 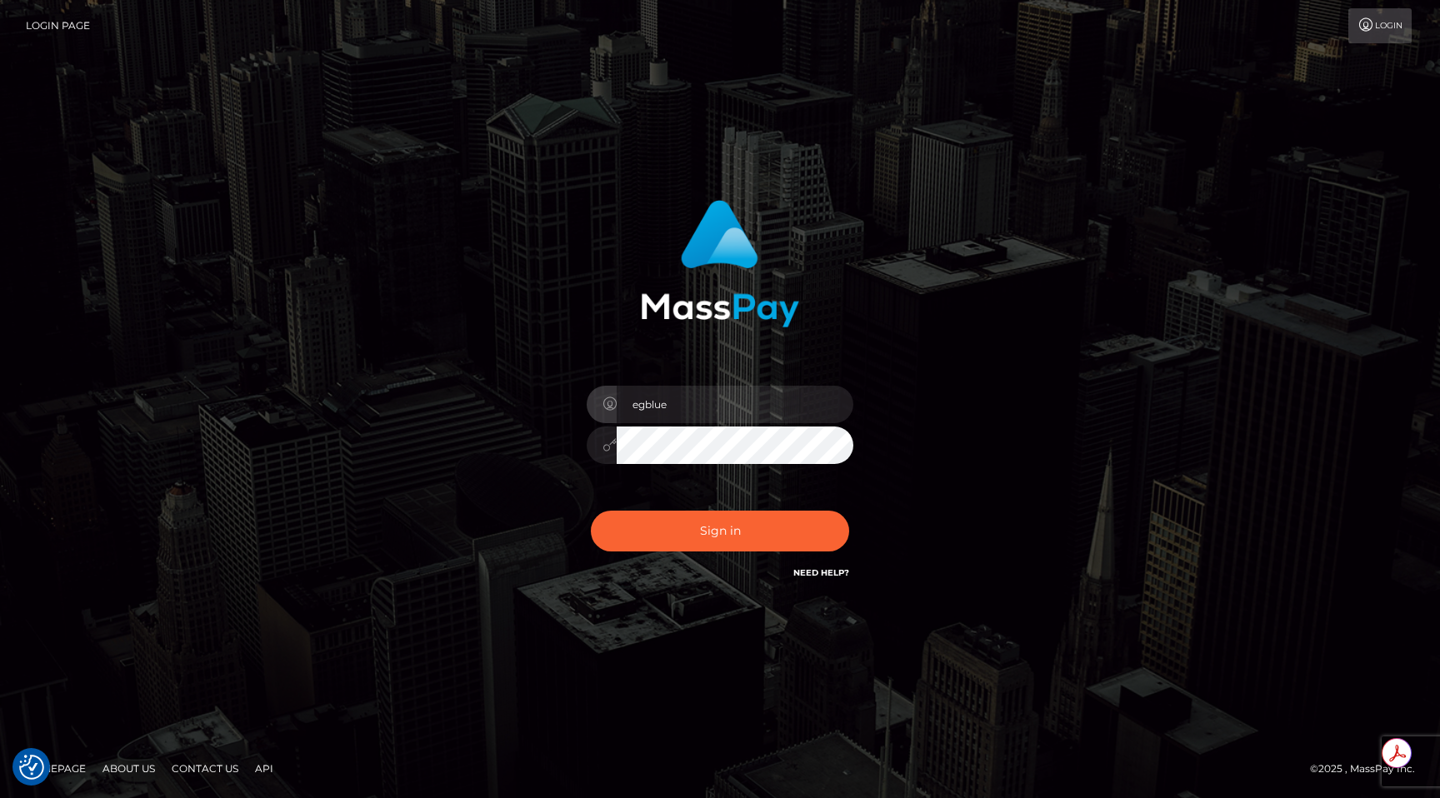 I want to click on a: Homepage, so click(x=55, y=768).